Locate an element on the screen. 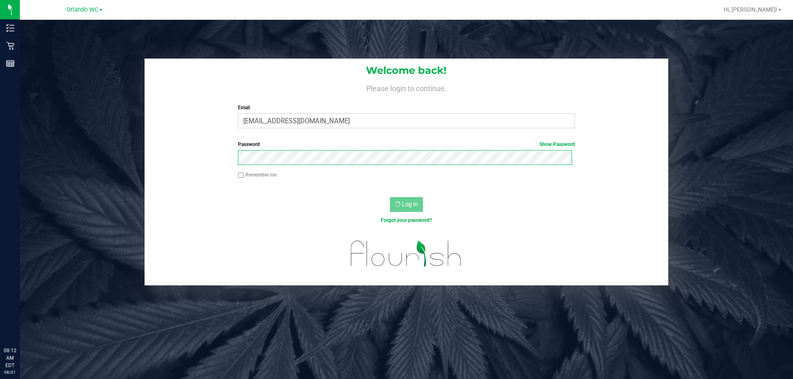 The height and width of the screenshot is (379, 793). h1: Welcome back! is located at coordinates (406, 71).